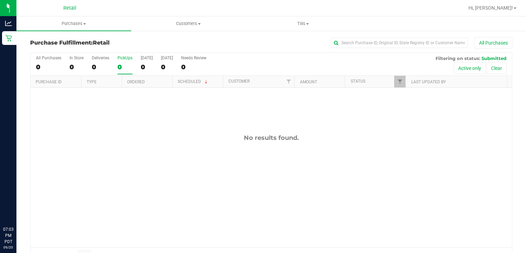  Describe the element at coordinates (494, 58) in the screenshot. I see `span: Submitted` at that location.